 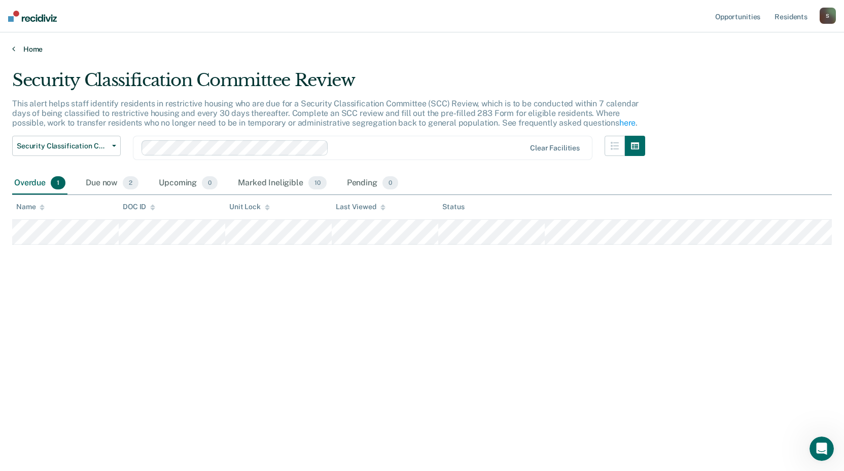 What do you see at coordinates (317, 183) in the screenshot?
I see `span: 10` at bounding box center [317, 183].